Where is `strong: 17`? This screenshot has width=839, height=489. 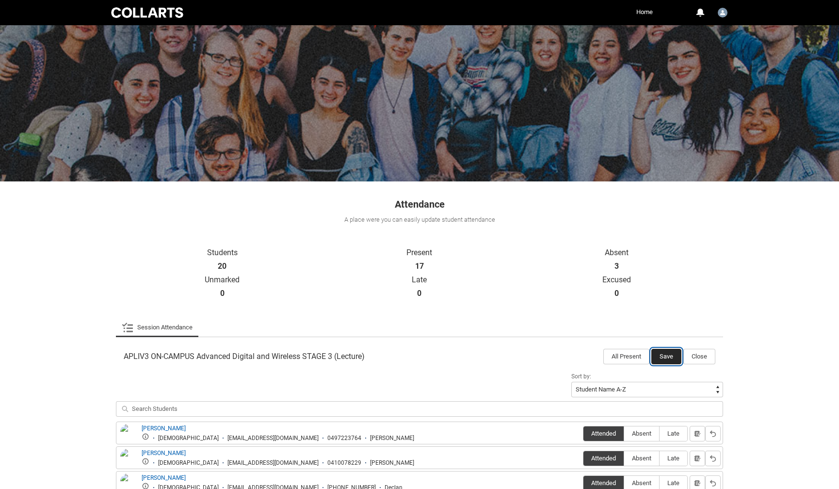 strong: 17 is located at coordinates (419, 266).